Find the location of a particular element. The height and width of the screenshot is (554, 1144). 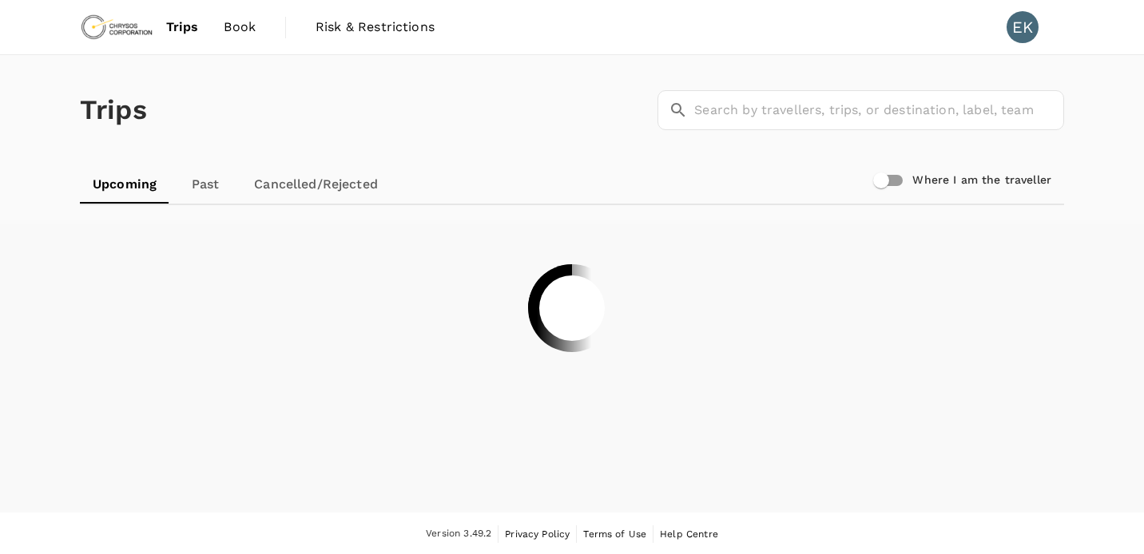

img: Chrysos Corporation is located at coordinates (117, 27).